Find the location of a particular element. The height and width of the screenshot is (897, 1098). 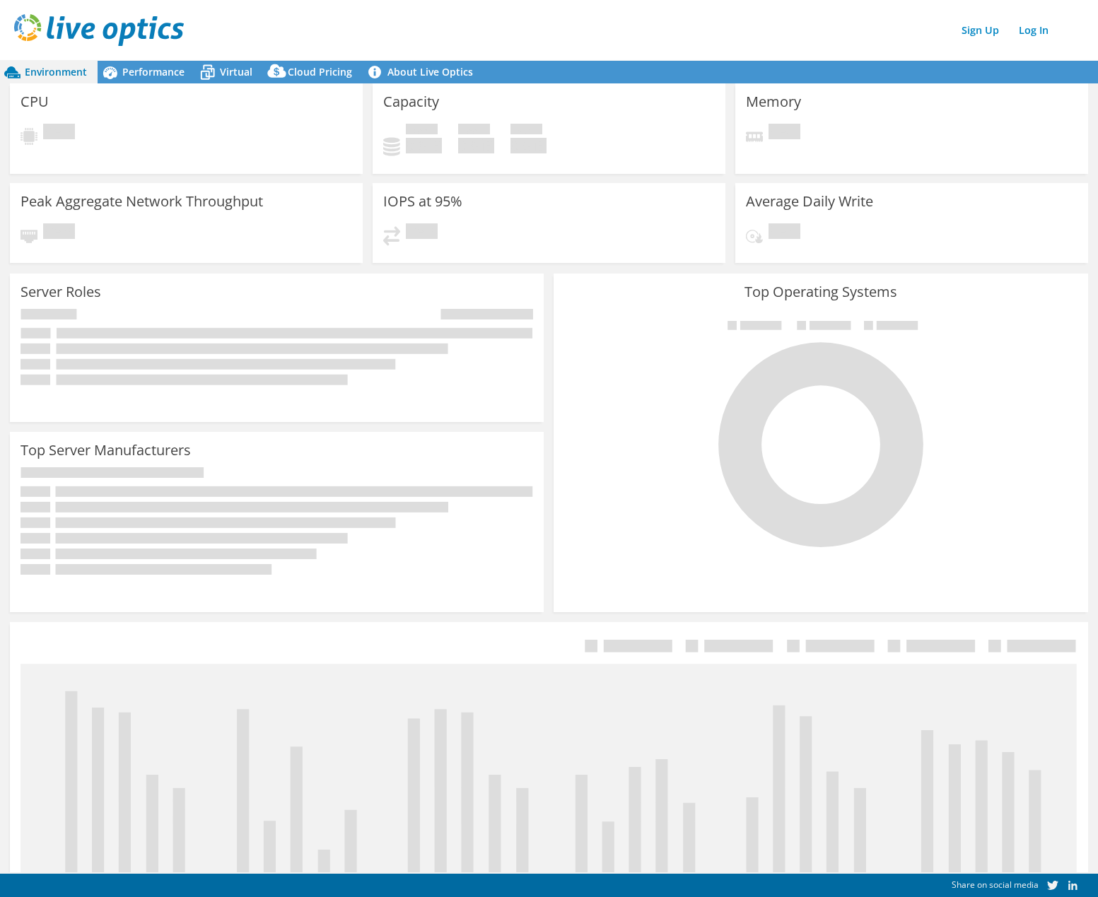

span: Virtual is located at coordinates (236, 71).